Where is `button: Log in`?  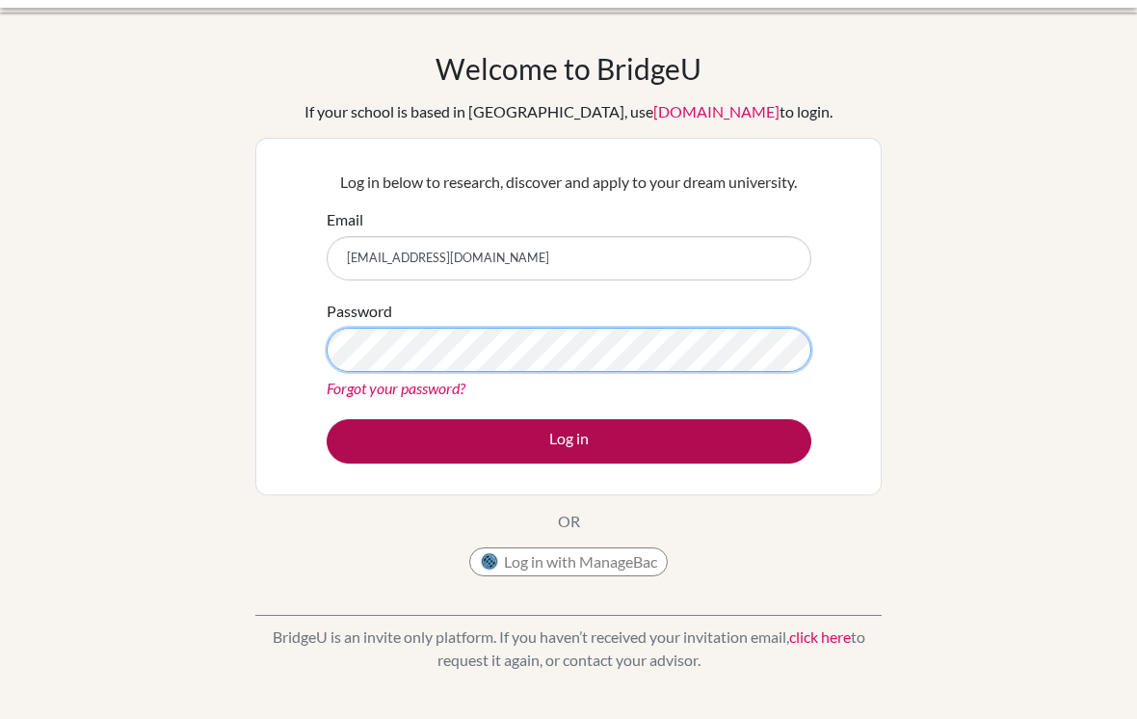 button: Log in is located at coordinates (568, 441).